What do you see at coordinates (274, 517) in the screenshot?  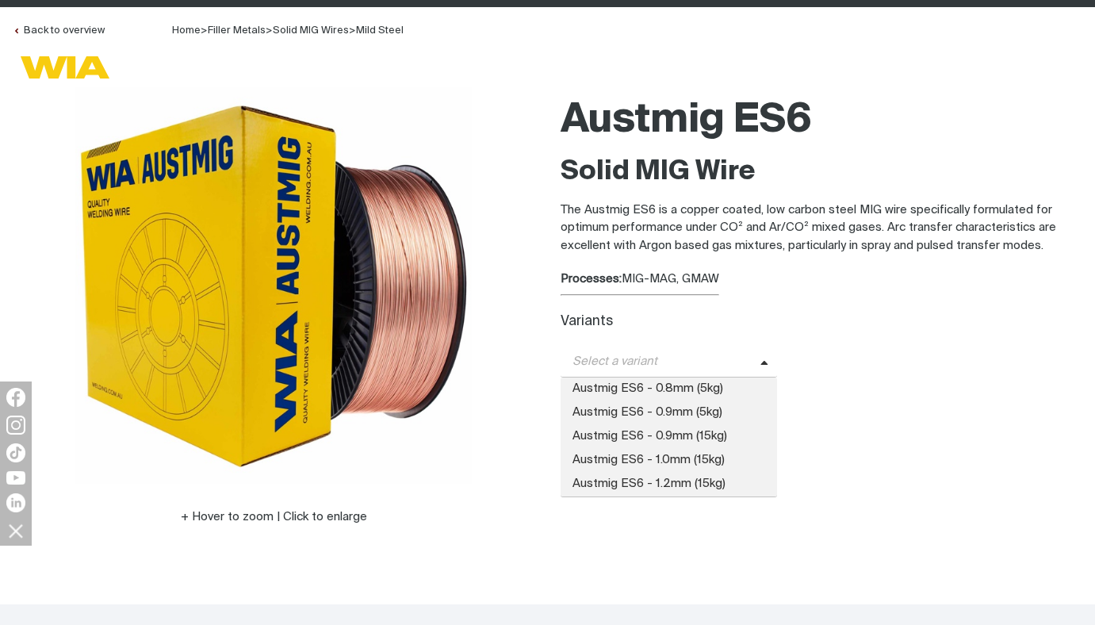 I see `button: Hover to zoom | Click to enlarge` at bounding box center [274, 517].